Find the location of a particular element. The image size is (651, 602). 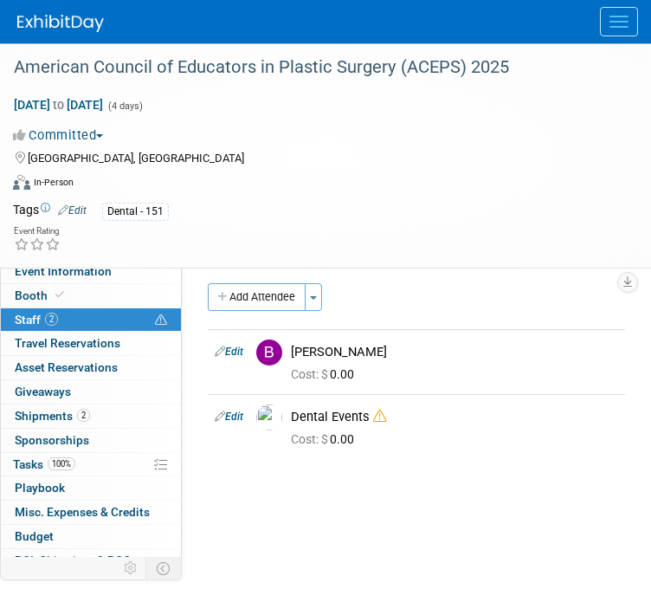

div: American Council of Educators in Plastic Surgery (ACEPS) 2025 is located at coordinates (312, 68).